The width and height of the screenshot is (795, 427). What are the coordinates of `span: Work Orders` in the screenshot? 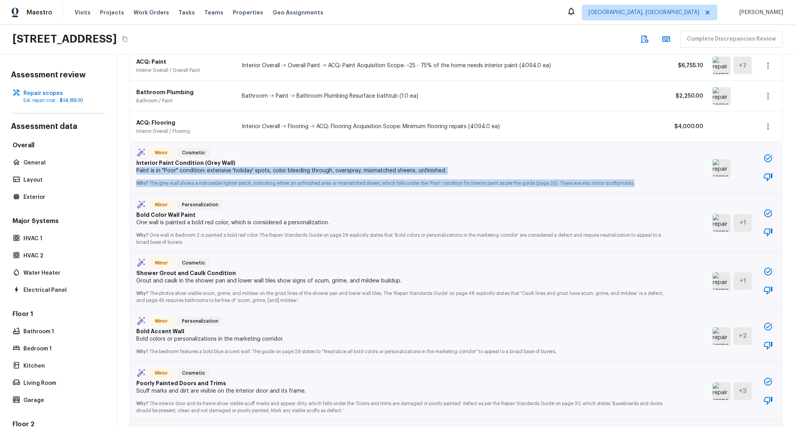 It's located at (151, 13).